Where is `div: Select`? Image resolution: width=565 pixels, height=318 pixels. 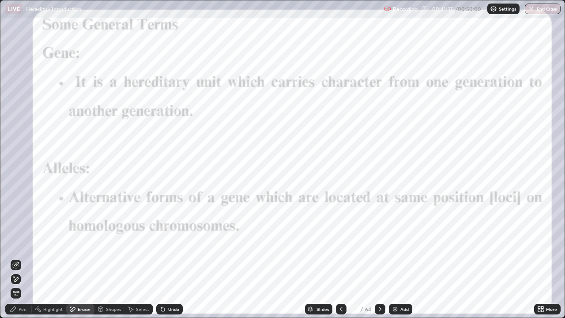 div: Select is located at coordinates (143, 309).